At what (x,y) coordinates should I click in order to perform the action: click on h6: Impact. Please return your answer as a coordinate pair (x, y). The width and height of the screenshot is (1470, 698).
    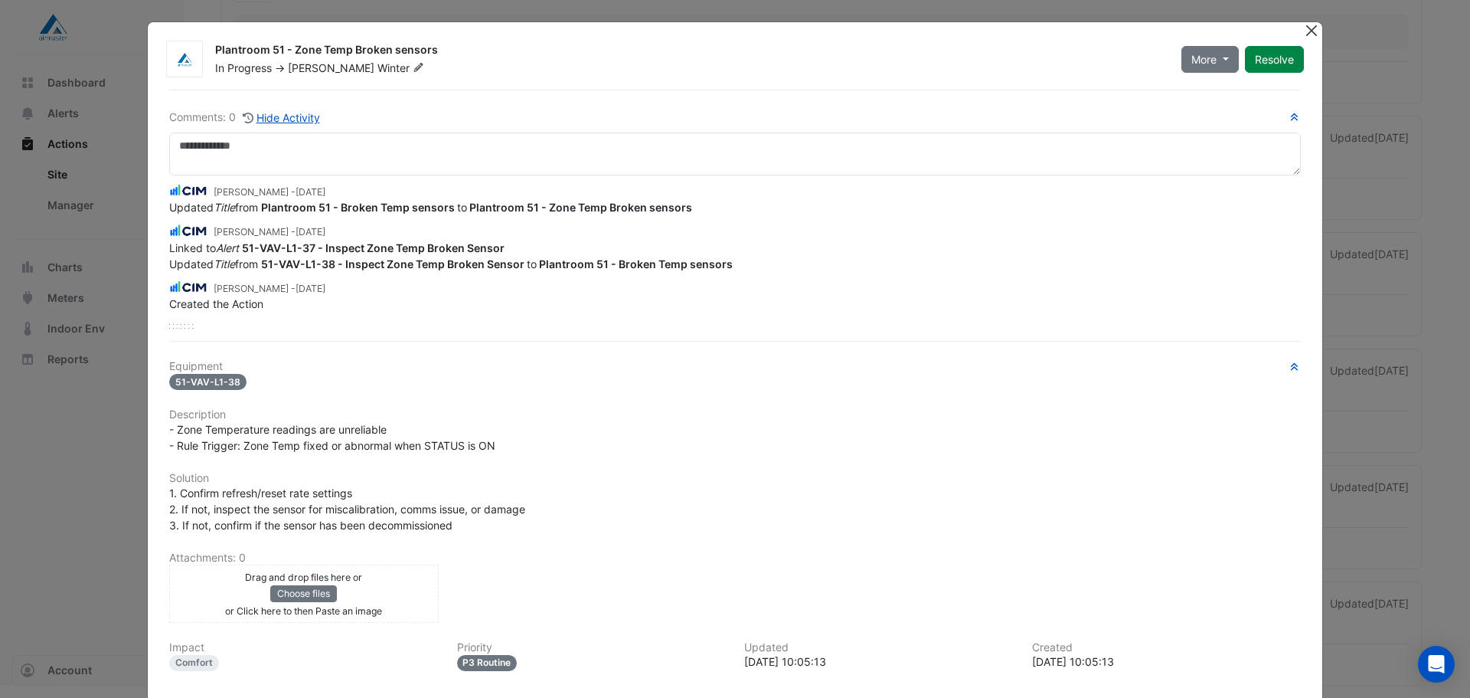
    Looking at the image, I should click on (304, 647).